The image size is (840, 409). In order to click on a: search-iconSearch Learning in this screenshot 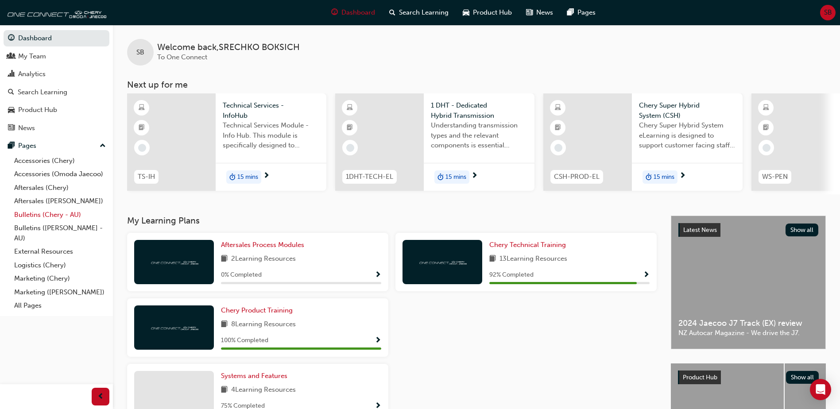, I will do `click(419, 12)`.